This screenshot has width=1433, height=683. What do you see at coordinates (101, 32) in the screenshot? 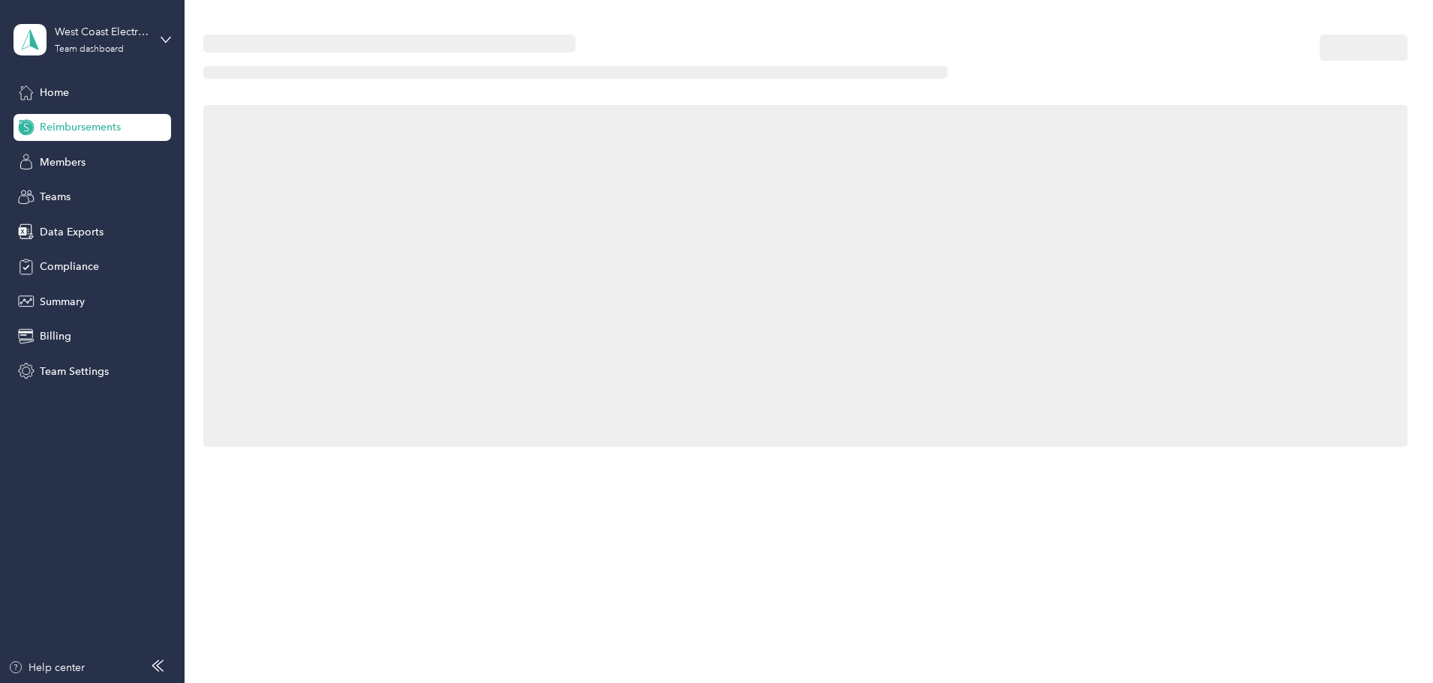
I see `div: West Coast Electric and Power` at bounding box center [101, 32].